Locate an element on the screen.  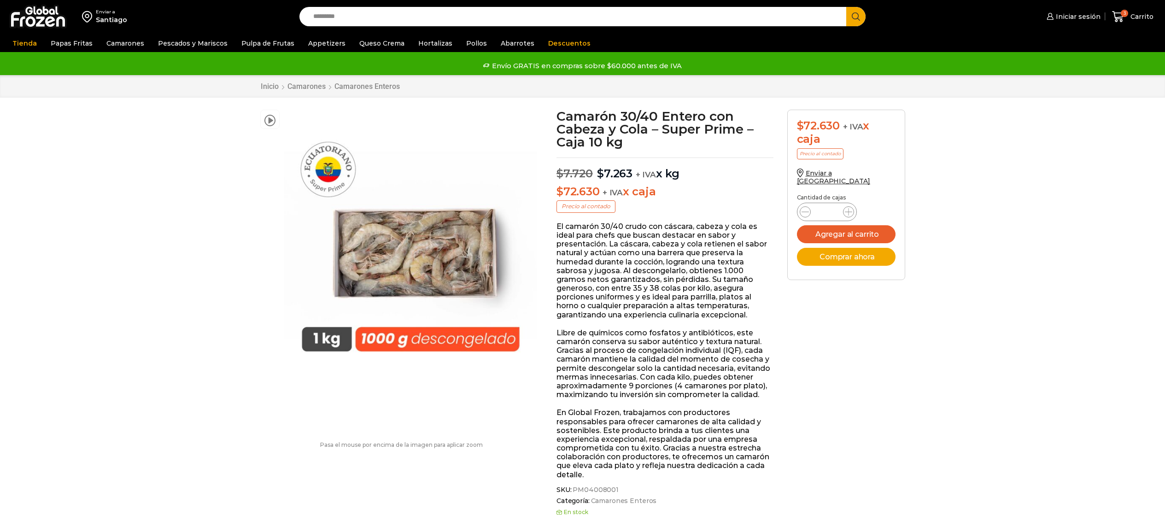
span: 3 is located at coordinates (1124, 13).